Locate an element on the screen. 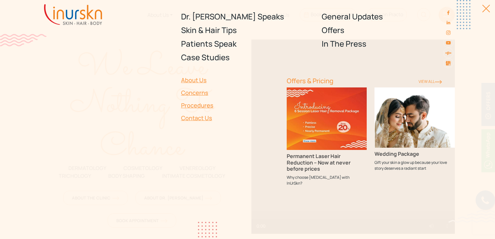  img: Wedding Package is located at coordinates (415, 118).